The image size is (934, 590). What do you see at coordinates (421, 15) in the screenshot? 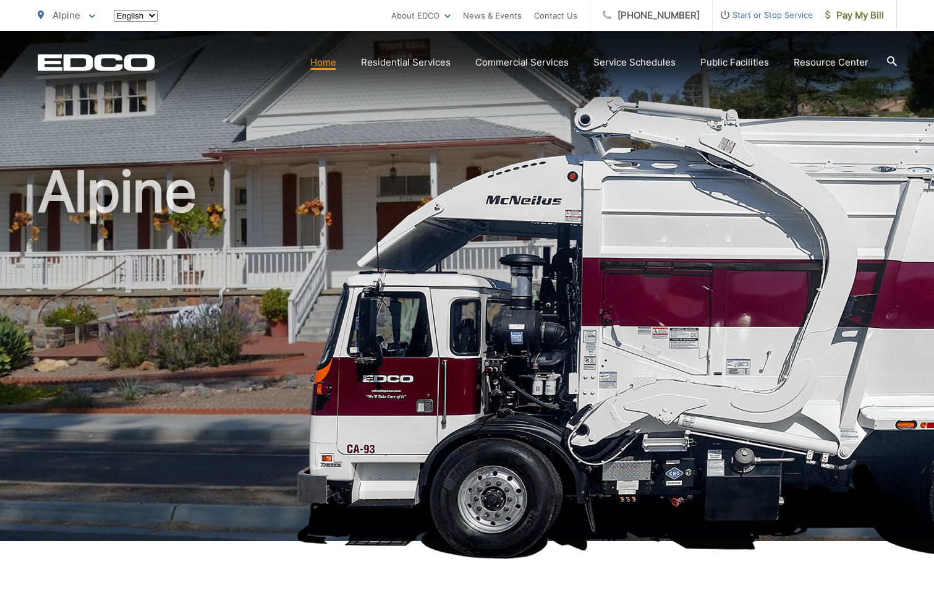
I see `a: About EDCO` at bounding box center [421, 15].